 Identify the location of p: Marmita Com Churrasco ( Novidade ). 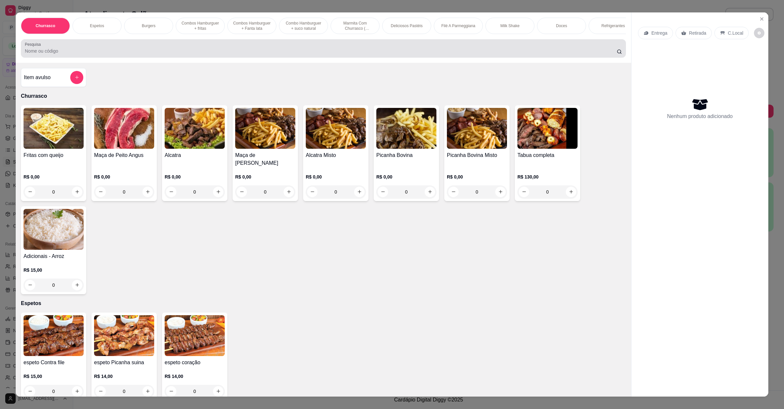
(355, 26).